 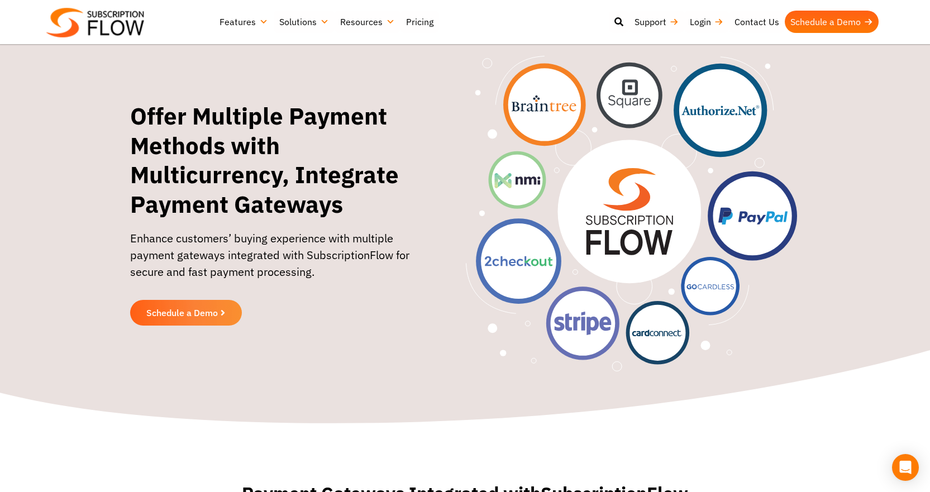 What do you see at coordinates (757, 22) in the screenshot?
I see `a: Contact Us` at bounding box center [757, 22].